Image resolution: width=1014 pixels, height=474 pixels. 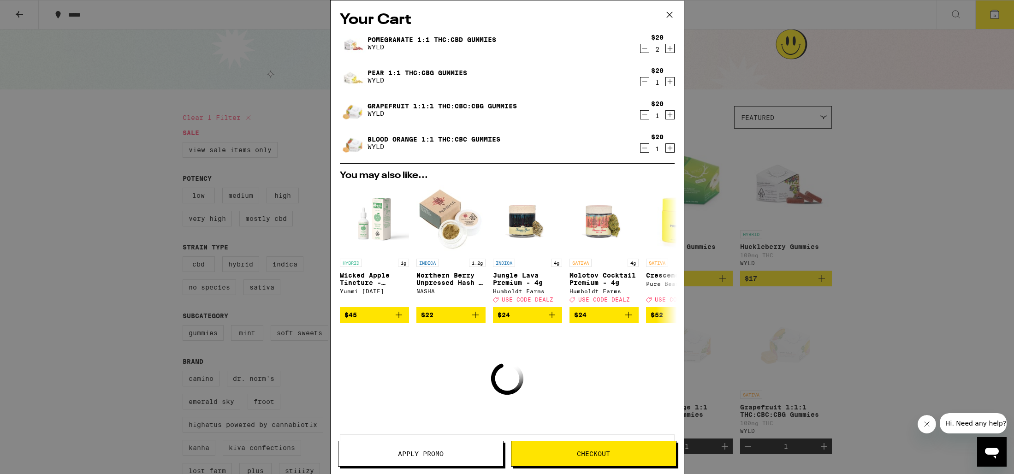 I want to click on h2: You may also like..., so click(x=507, y=176).